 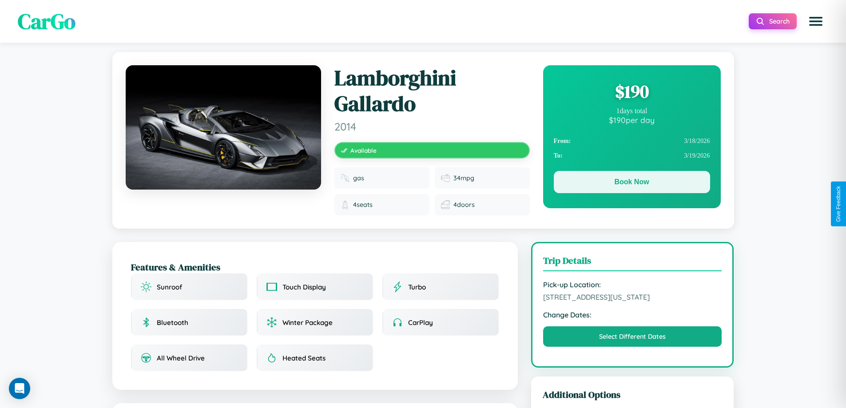 I want to click on img: Lamborghini Gallardo 2014, so click(x=223, y=127).